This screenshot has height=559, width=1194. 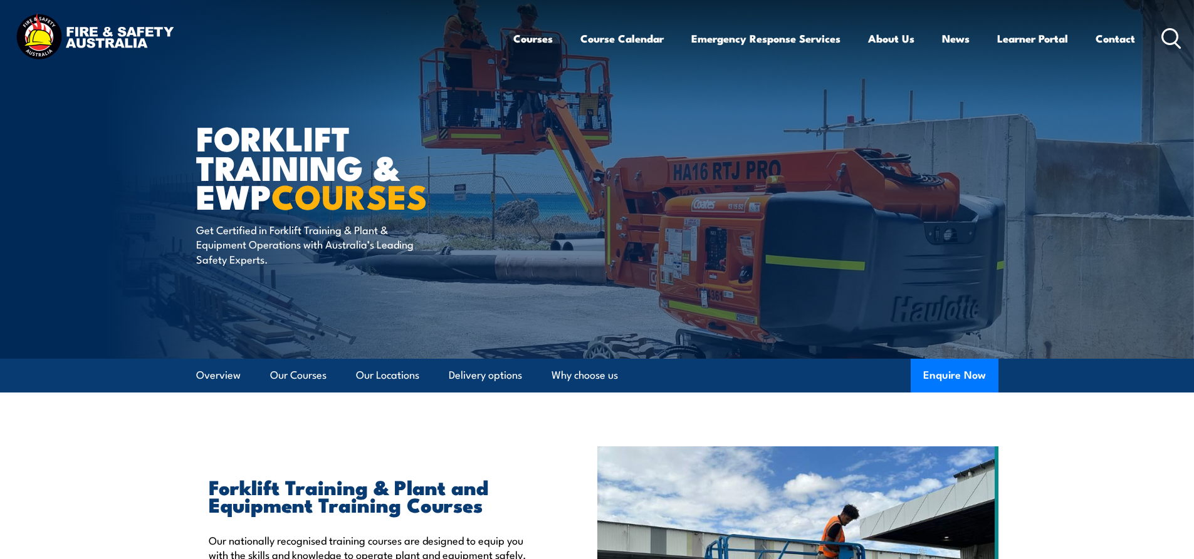 What do you see at coordinates (218, 375) in the screenshot?
I see `a: Overview` at bounding box center [218, 375].